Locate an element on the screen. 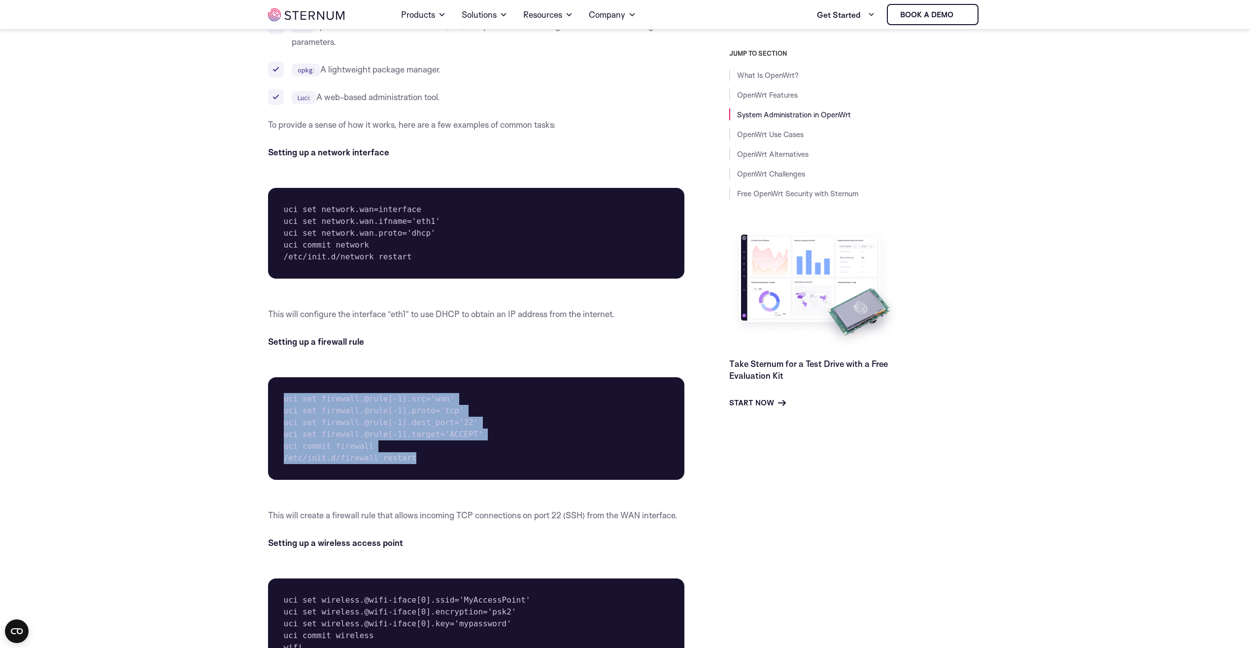  button: Open CMP widget is located at coordinates (17, 631).